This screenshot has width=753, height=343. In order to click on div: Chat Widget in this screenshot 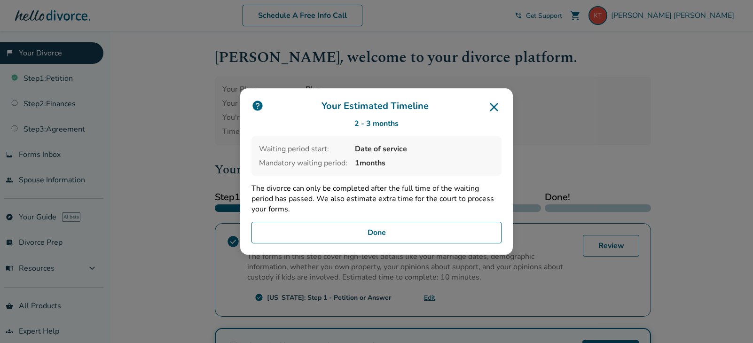, I will do `click(729, 320)`.